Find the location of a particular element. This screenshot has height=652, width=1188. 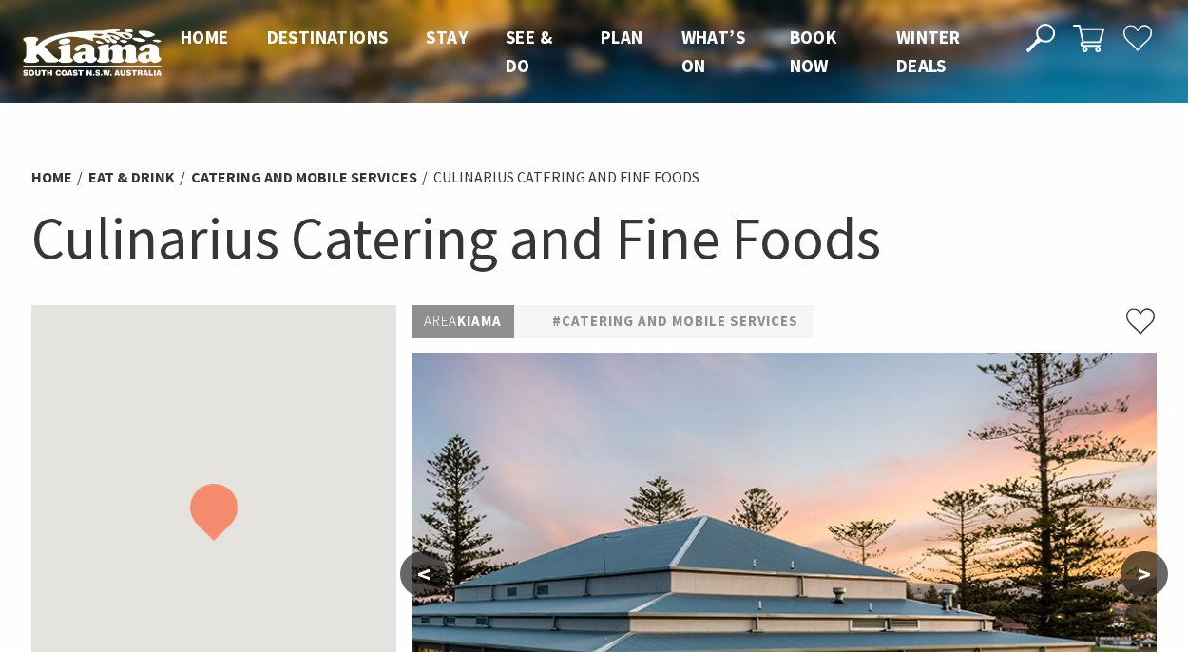

span: What’s On is located at coordinates (713, 51).